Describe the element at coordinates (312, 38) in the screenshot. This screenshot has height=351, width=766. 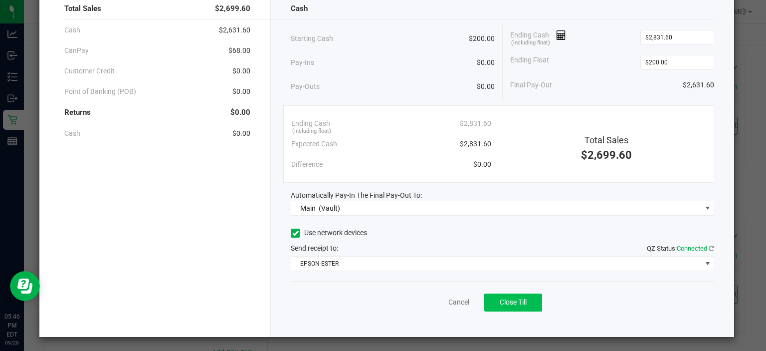
I see `span: Starting Cash` at that location.